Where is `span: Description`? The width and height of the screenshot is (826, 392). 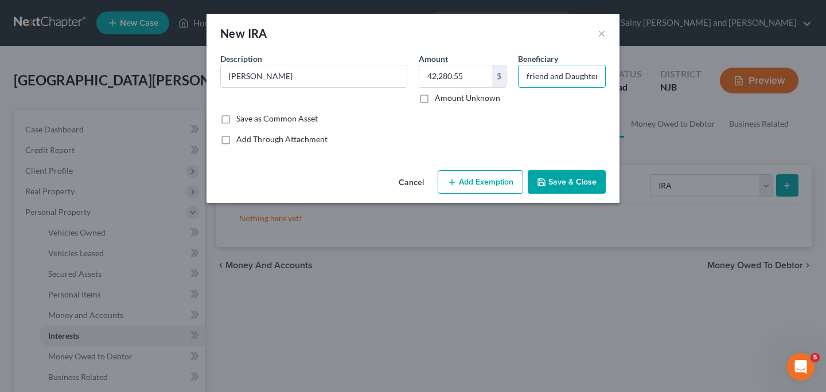
span: Description is located at coordinates (241, 58).